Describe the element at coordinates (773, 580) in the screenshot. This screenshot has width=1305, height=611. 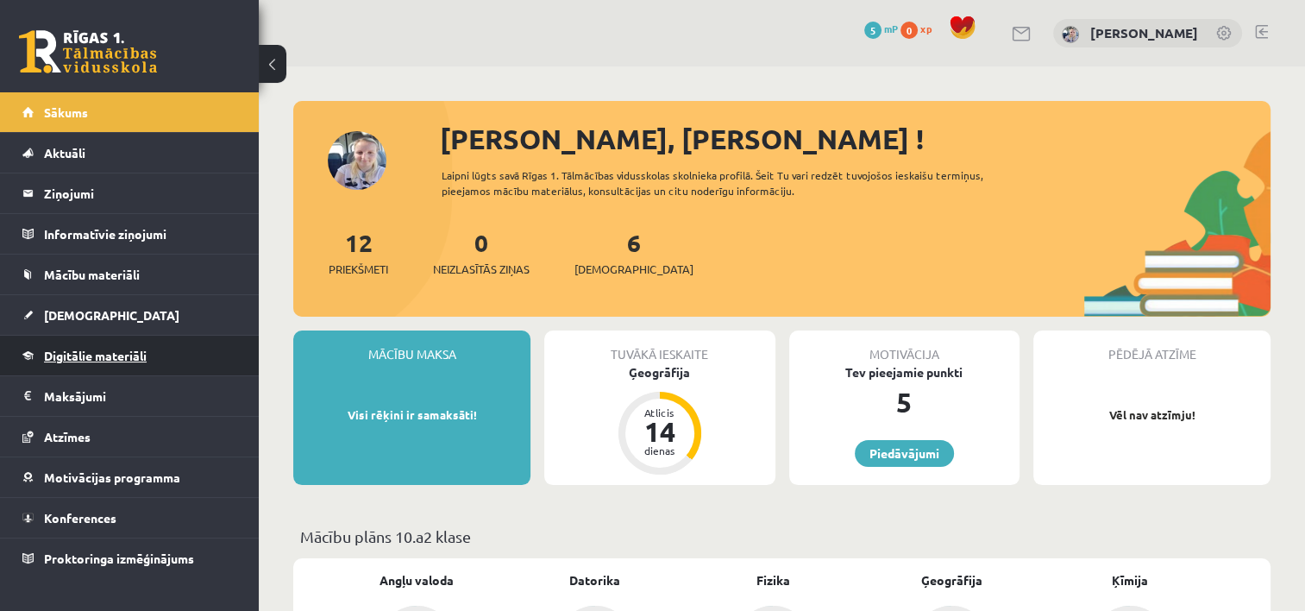
I see `a: Fizika` at that location.